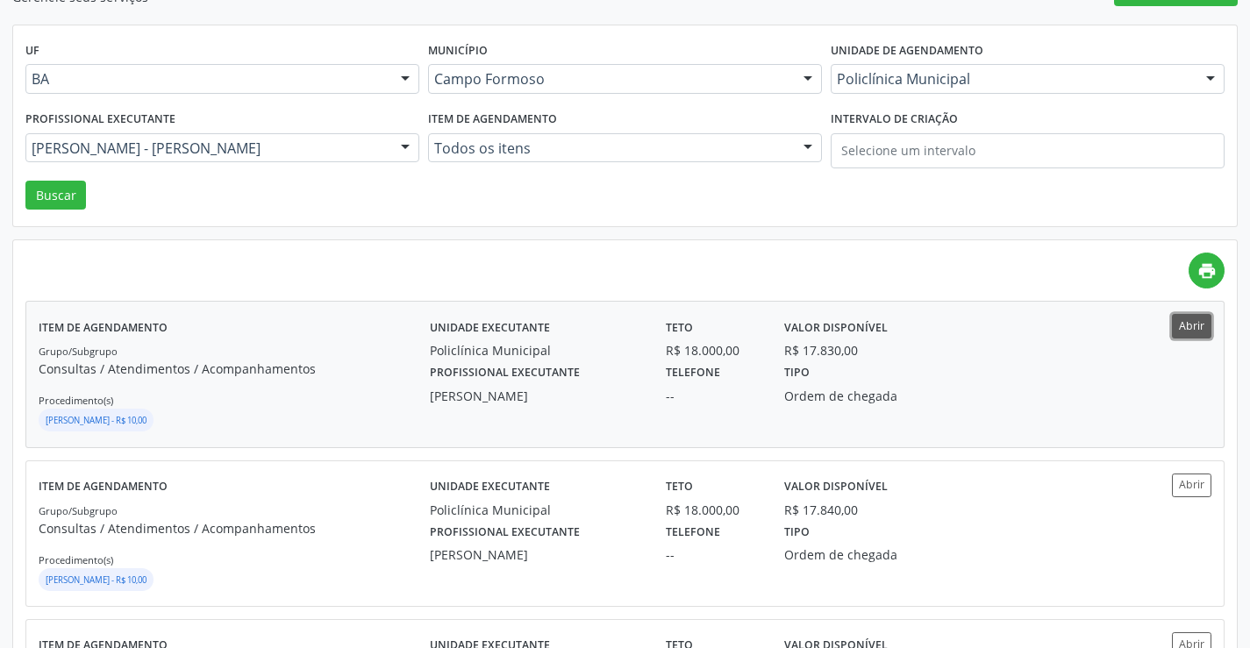 The width and height of the screenshot is (1250, 648). What do you see at coordinates (821, 510) in the screenshot?
I see `div: R$ 17.840,00` at bounding box center [821, 510].